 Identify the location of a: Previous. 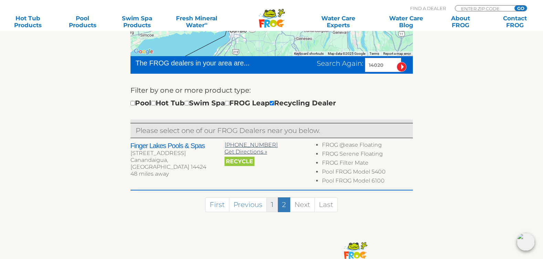
(248, 204).